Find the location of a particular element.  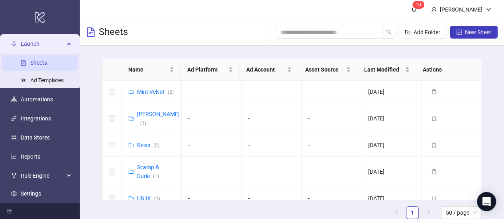

h3: Sheets is located at coordinates (113, 32).